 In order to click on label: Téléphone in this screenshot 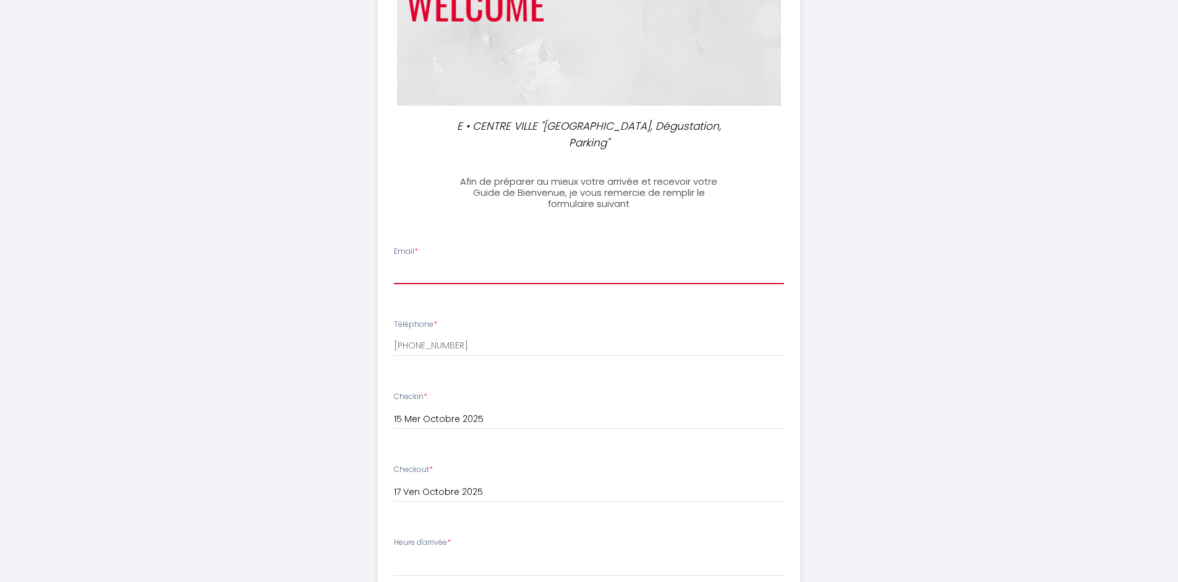, I will do `click(415, 325)`.